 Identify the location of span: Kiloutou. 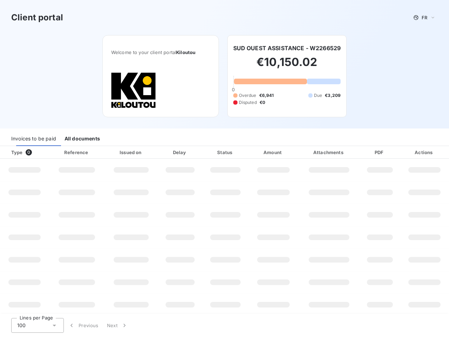
(186, 52).